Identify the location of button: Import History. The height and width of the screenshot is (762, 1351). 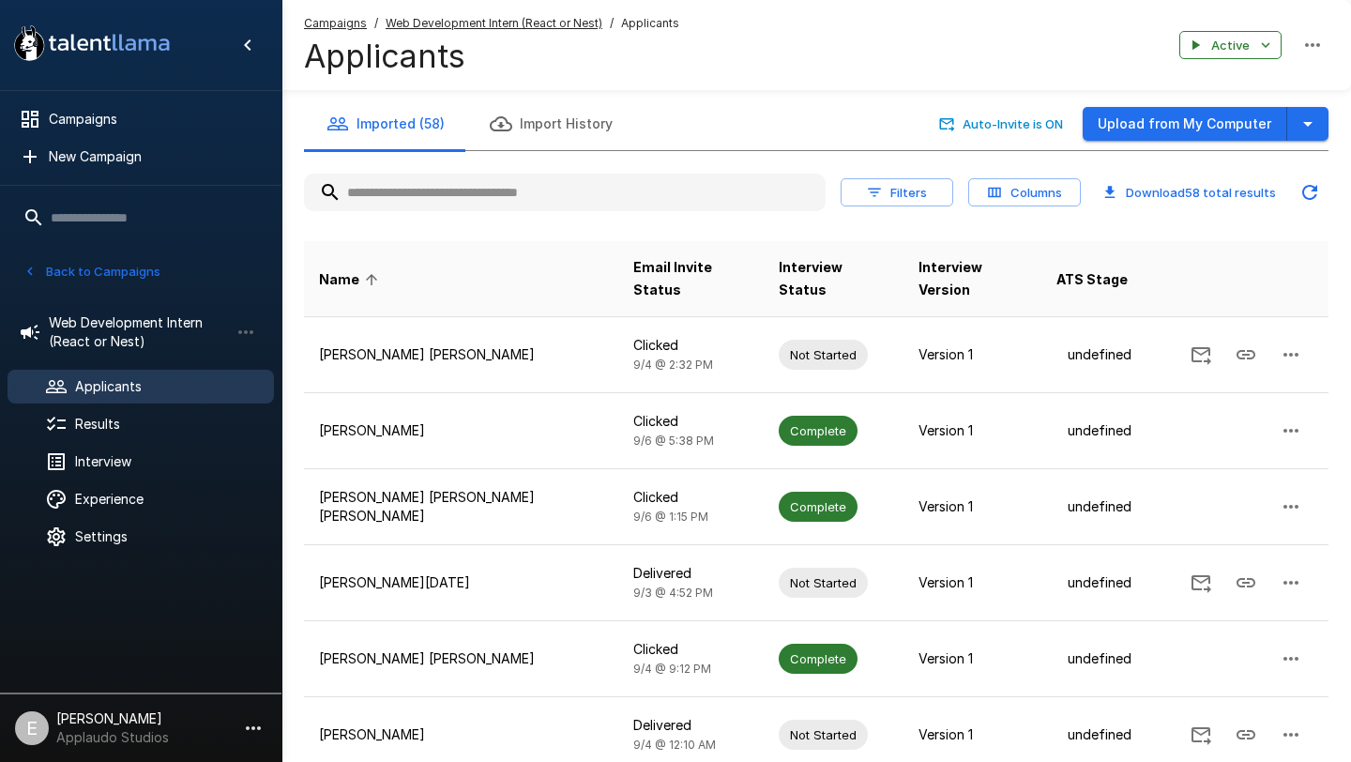
(551, 124).